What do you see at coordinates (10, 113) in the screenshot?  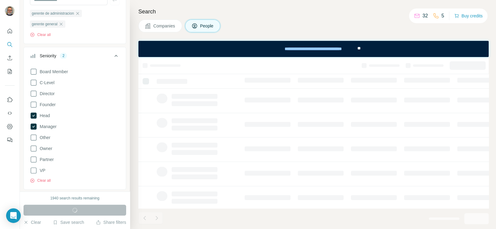 I see `button: Use Surfe API` at bounding box center [10, 113].